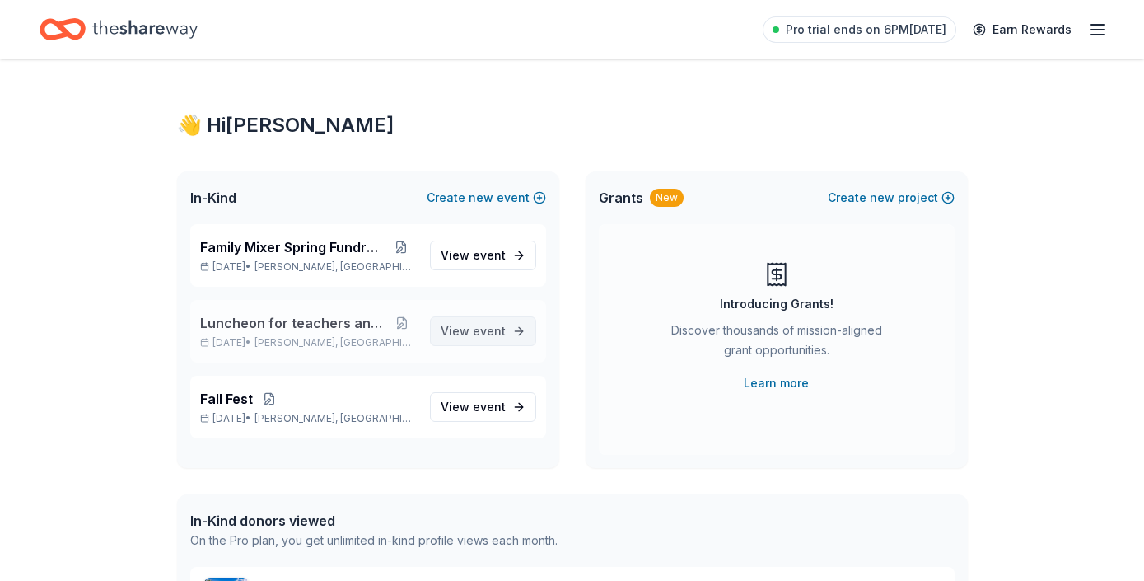 Image resolution: width=1144 pixels, height=581 pixels. Describe the element at coordinates (486, 198) in the screenshot. I see `button: Createnewevent` at that location.